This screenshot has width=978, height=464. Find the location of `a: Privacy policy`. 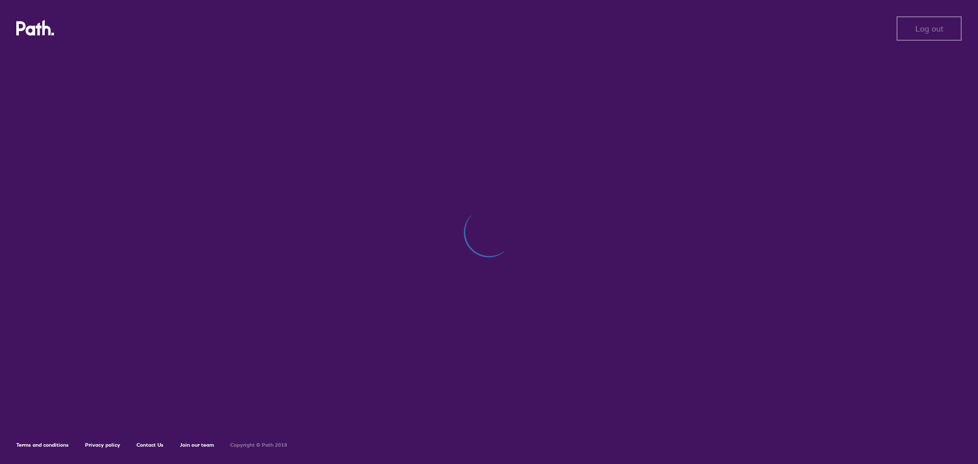

a: Privacy policy is located at coordinates (102, 445).